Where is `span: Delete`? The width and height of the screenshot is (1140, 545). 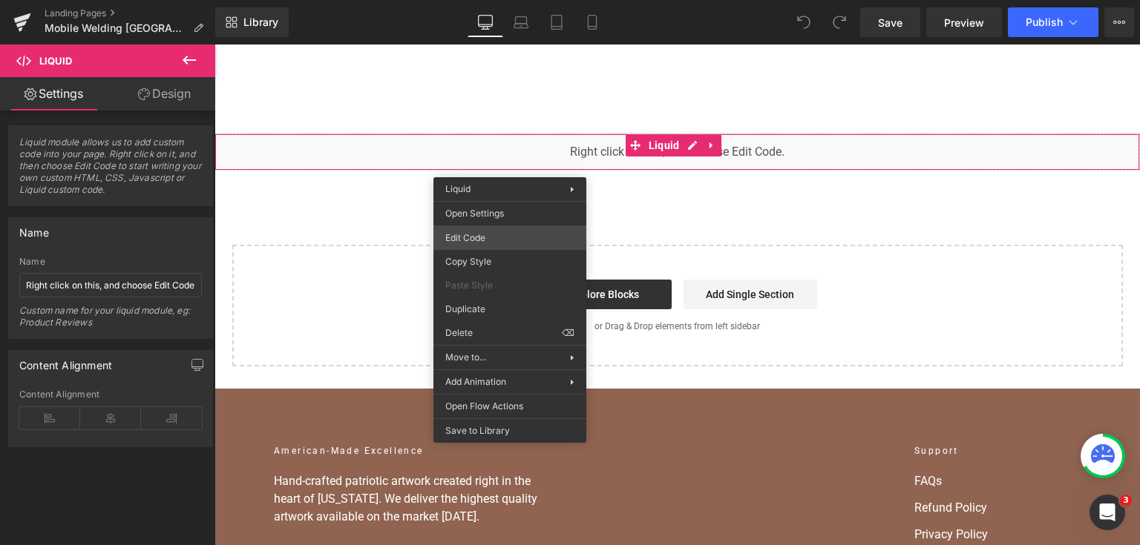 span: Delete is located at coordinates (503, 333).